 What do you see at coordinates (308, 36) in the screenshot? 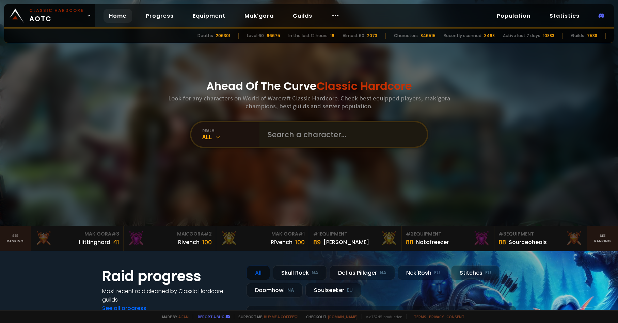
I see `div: In the last 12 hours` at bounding box center [308, 36].